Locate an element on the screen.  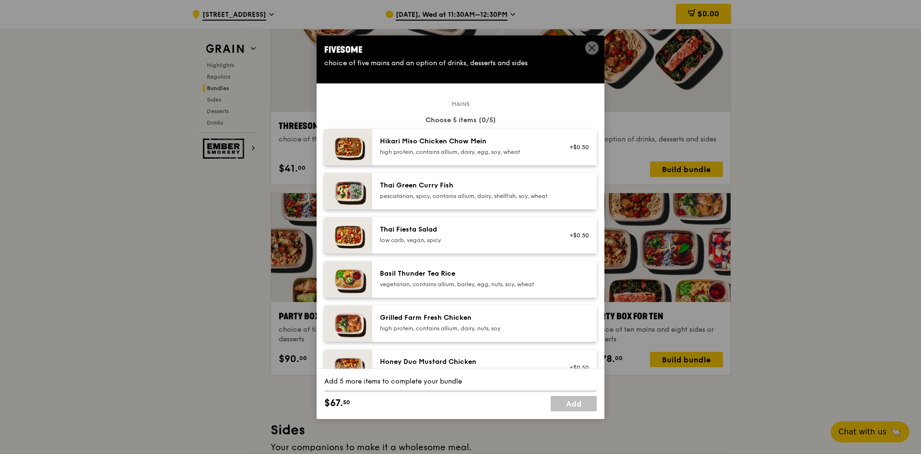
span: Mains is located at coordinates (461, 104).